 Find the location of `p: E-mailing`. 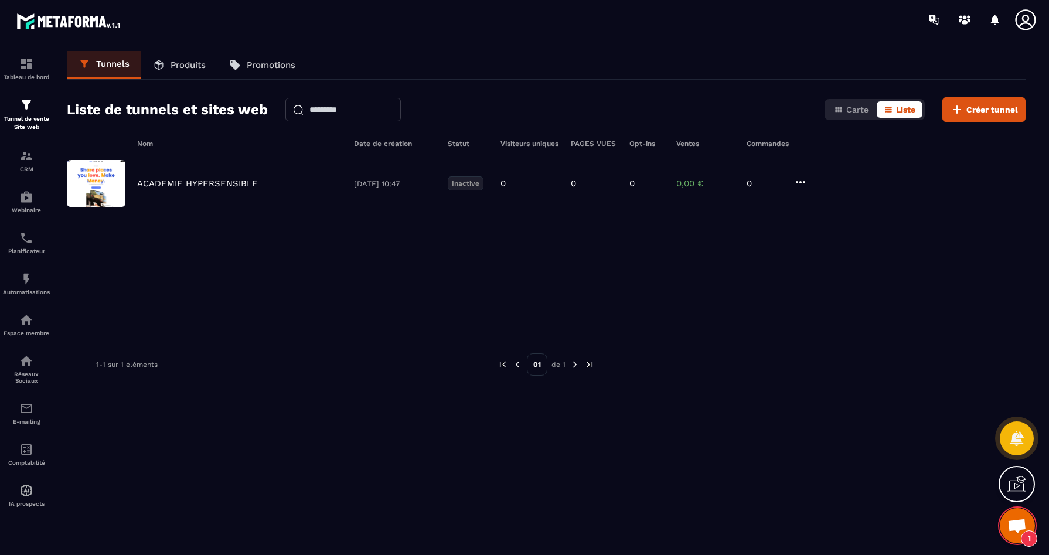

p: E-mailing is located at coordinates (26, 421).